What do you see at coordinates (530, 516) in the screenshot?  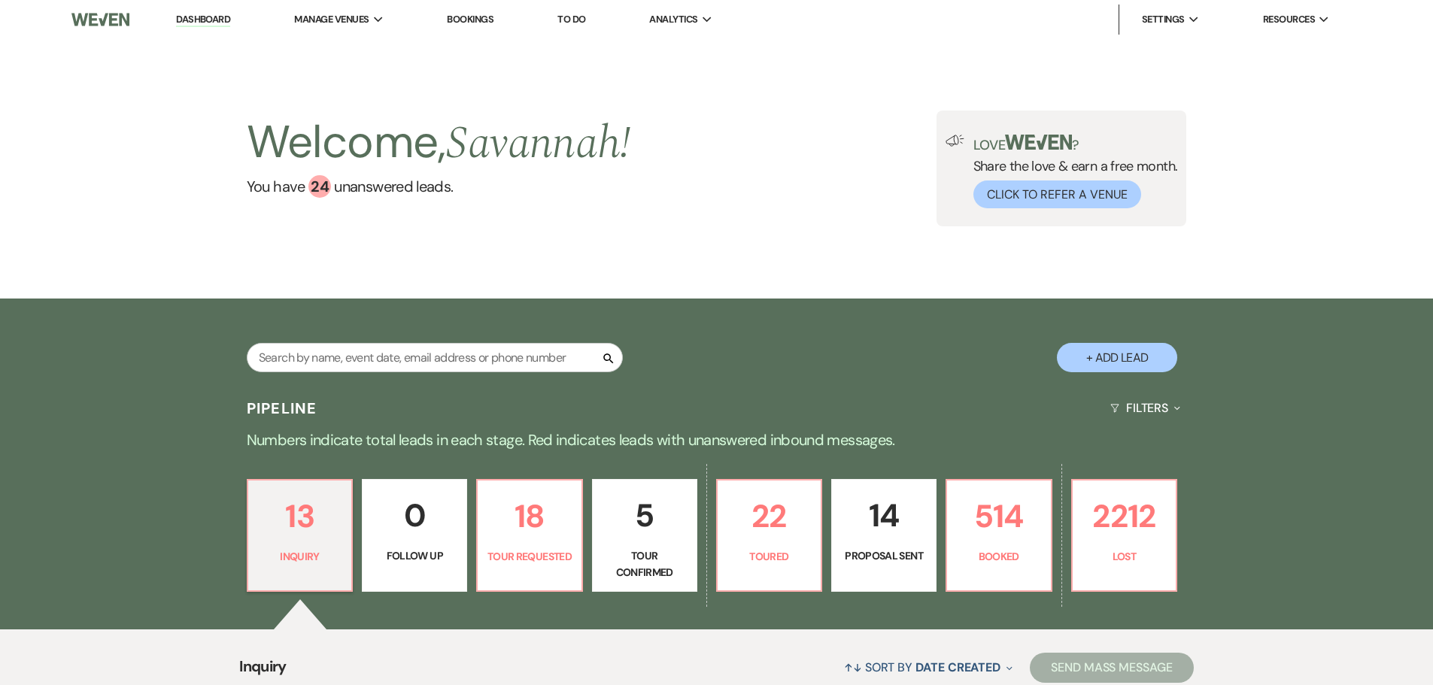 I see `p: 18` at bounding box center [530, 516].